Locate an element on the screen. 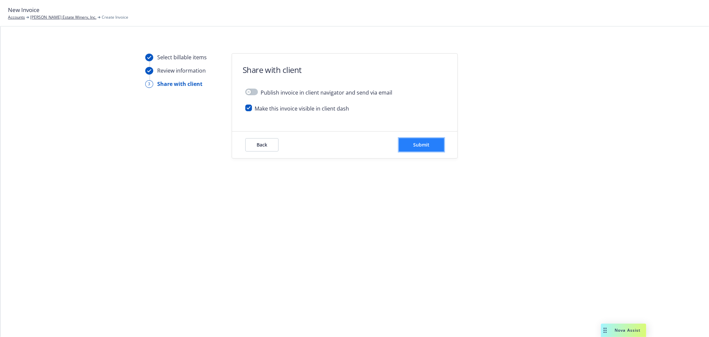 The width and height of the screenshot is (709, 337). div: Drag to move is located at coordinates (605, 330).